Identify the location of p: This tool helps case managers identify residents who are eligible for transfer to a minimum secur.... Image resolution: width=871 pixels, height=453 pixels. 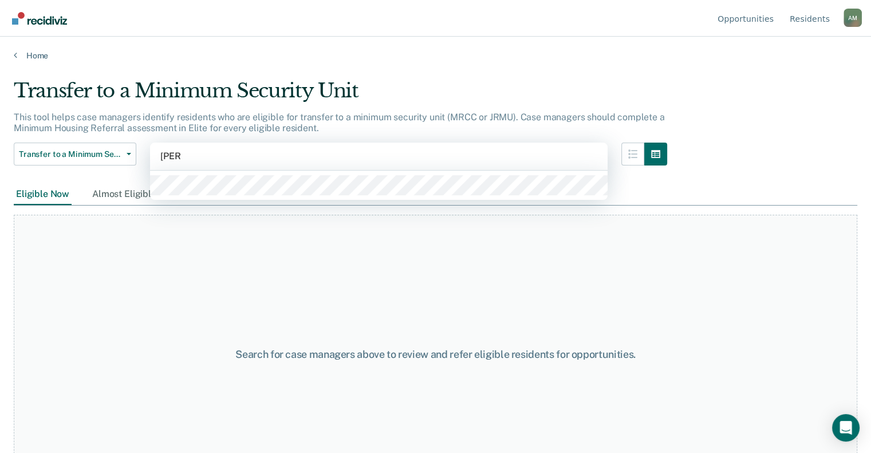
(339, 123).